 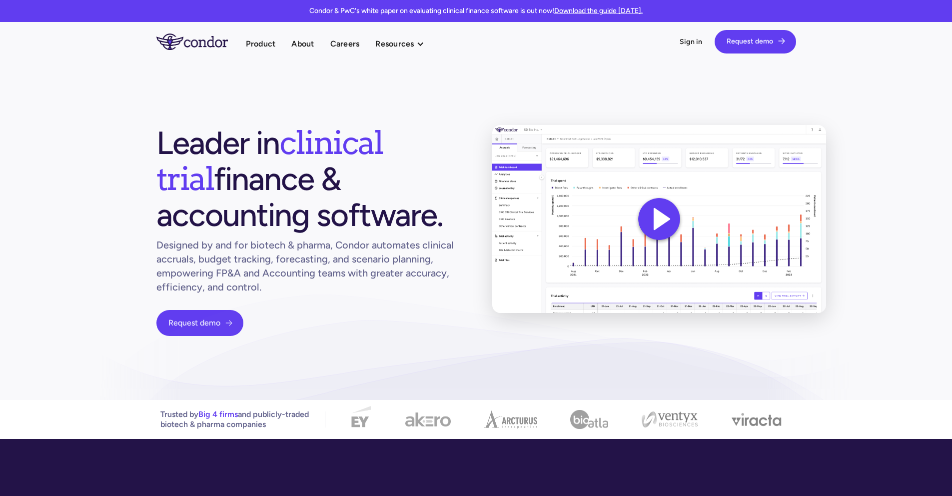 I want to click on h1: Leader in finance & accounting software., so click(x=308, y=179).